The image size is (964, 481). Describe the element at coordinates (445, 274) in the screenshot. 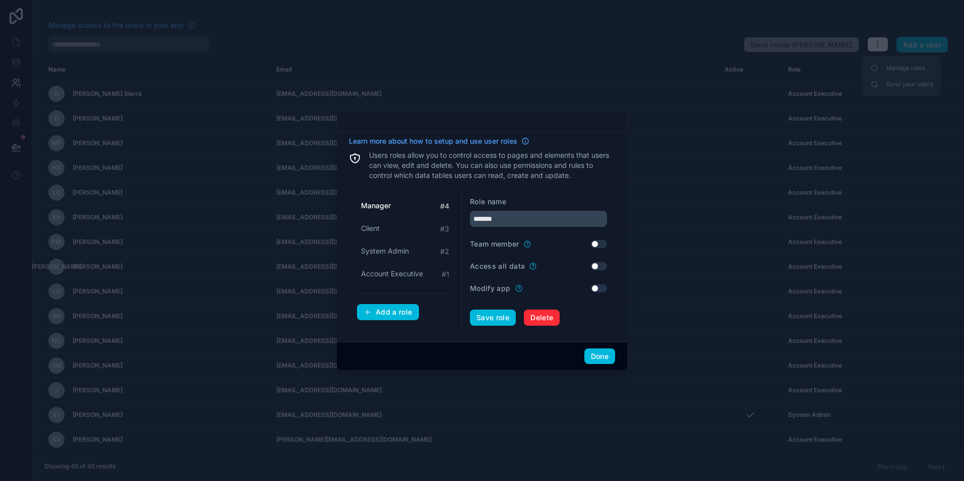

I see `span: # 1` at that location.